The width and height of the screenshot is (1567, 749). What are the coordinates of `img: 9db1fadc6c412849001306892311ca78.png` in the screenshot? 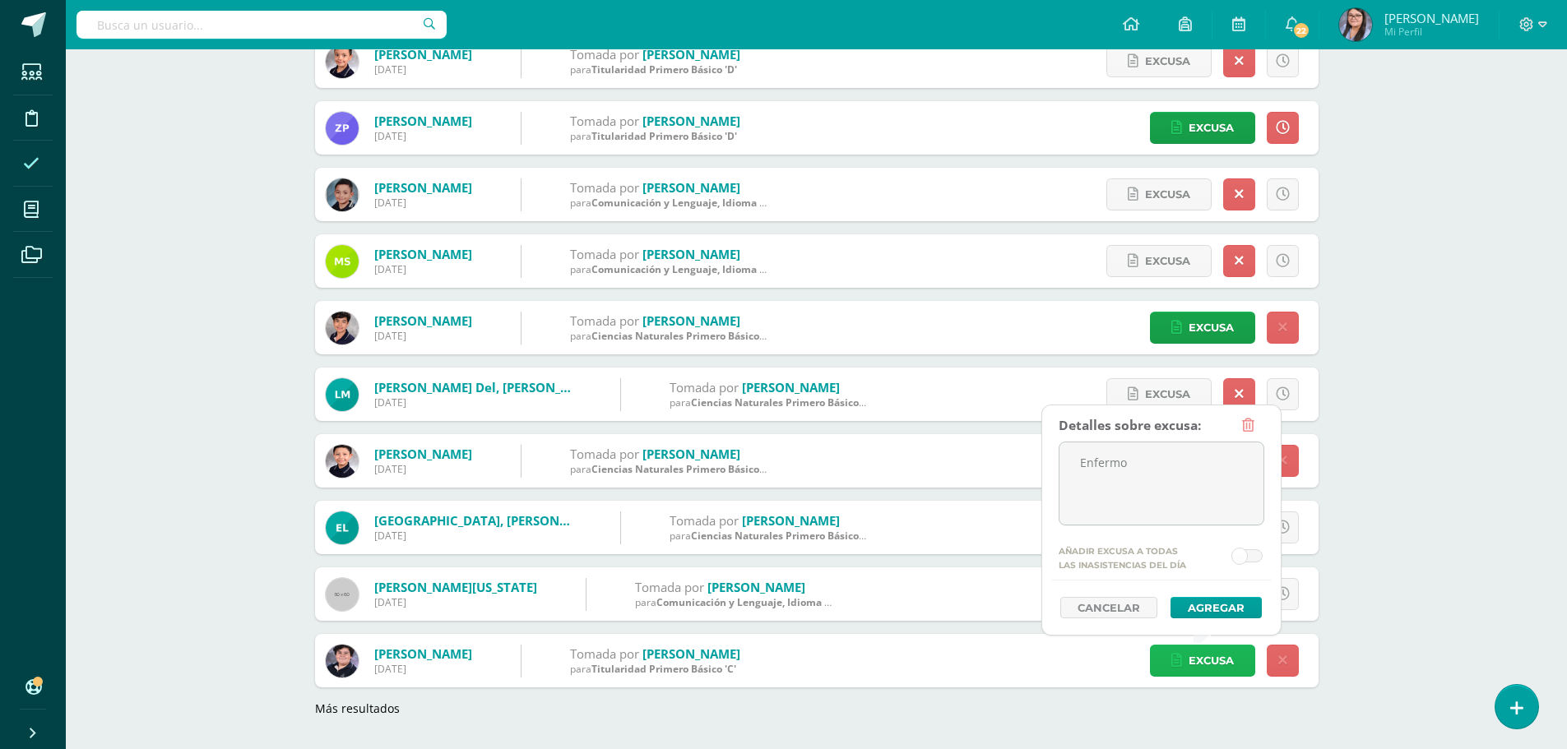 It's located at (342, 328).